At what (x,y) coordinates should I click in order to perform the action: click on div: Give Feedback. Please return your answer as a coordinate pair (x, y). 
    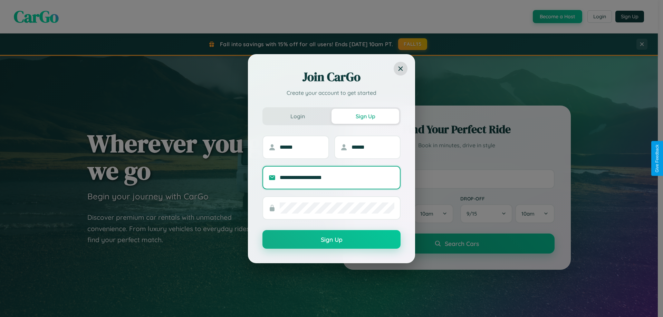
    Looking at the image, I should click on (657, 159).